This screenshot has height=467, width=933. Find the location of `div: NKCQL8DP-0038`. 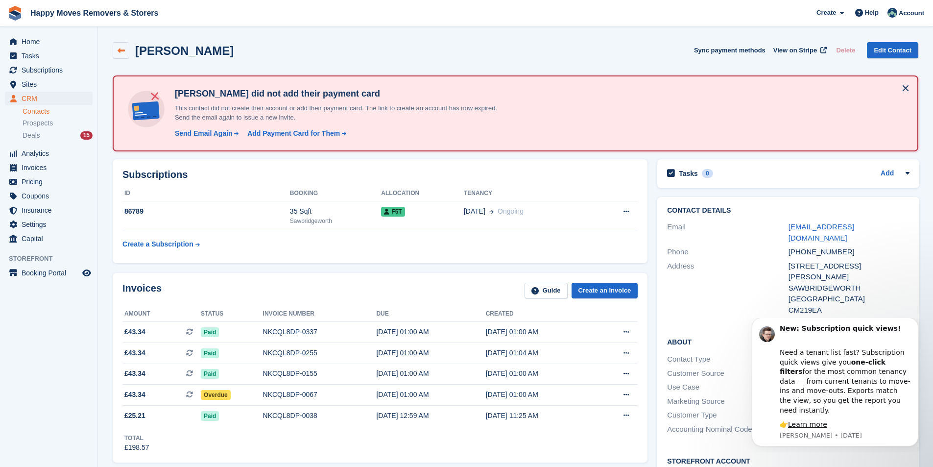

div: NKCQL8DP-0038 is located at coordinates (320, 415).